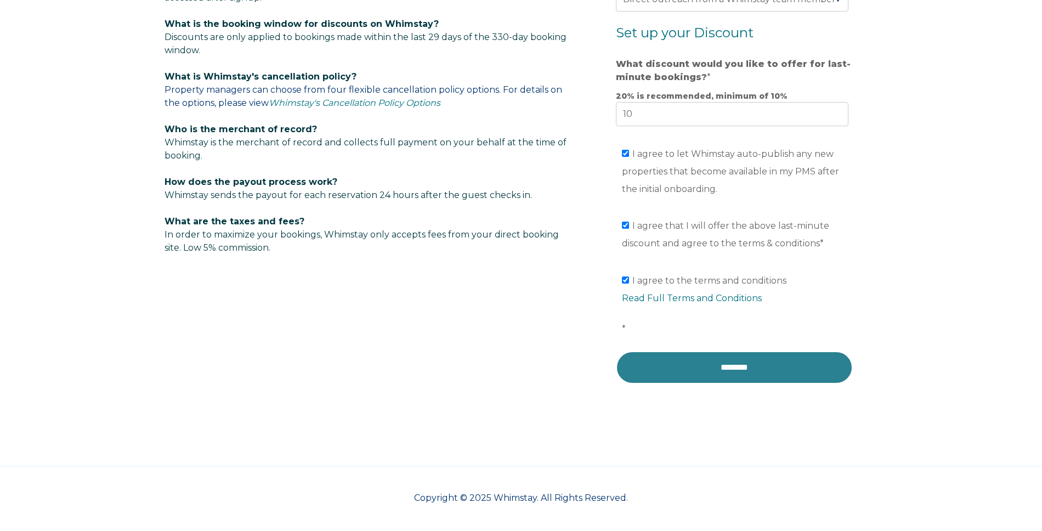  Describe the element at coordinates (684, 32) in the screenshot. I see `span: Set up your Discount` at that location.